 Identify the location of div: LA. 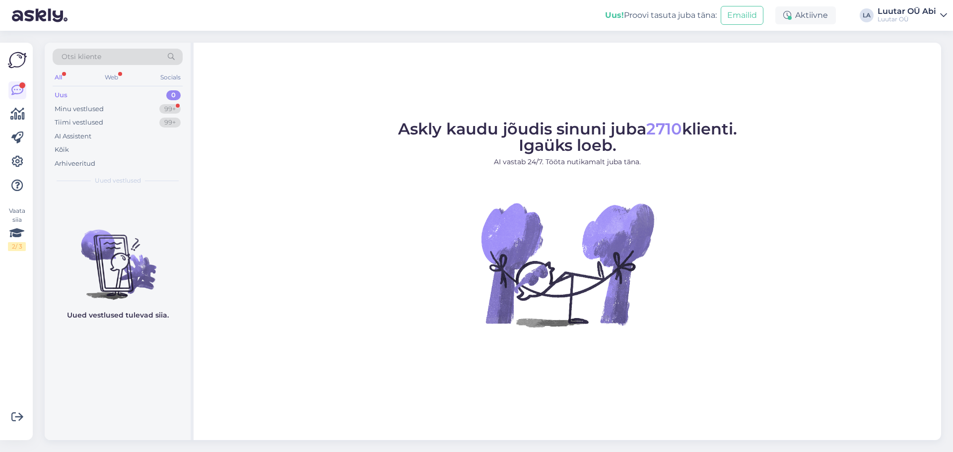
(867, 15).